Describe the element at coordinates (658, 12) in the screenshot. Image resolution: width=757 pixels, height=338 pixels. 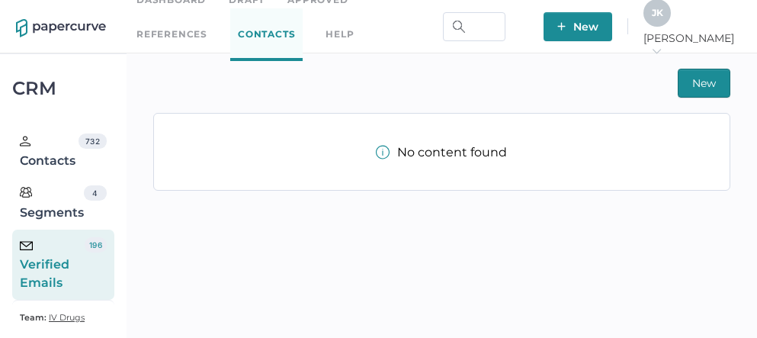
I see `span: J K` at that location.